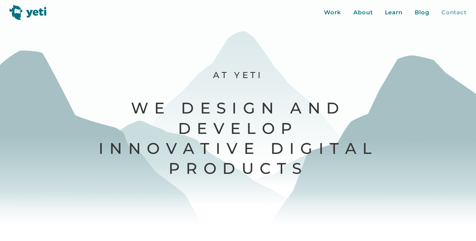 The image size is (476, 241). What do you see at coordinates (422, 12) in the screenshot?
I see `div: Blog` at bounding box center [422, 12].